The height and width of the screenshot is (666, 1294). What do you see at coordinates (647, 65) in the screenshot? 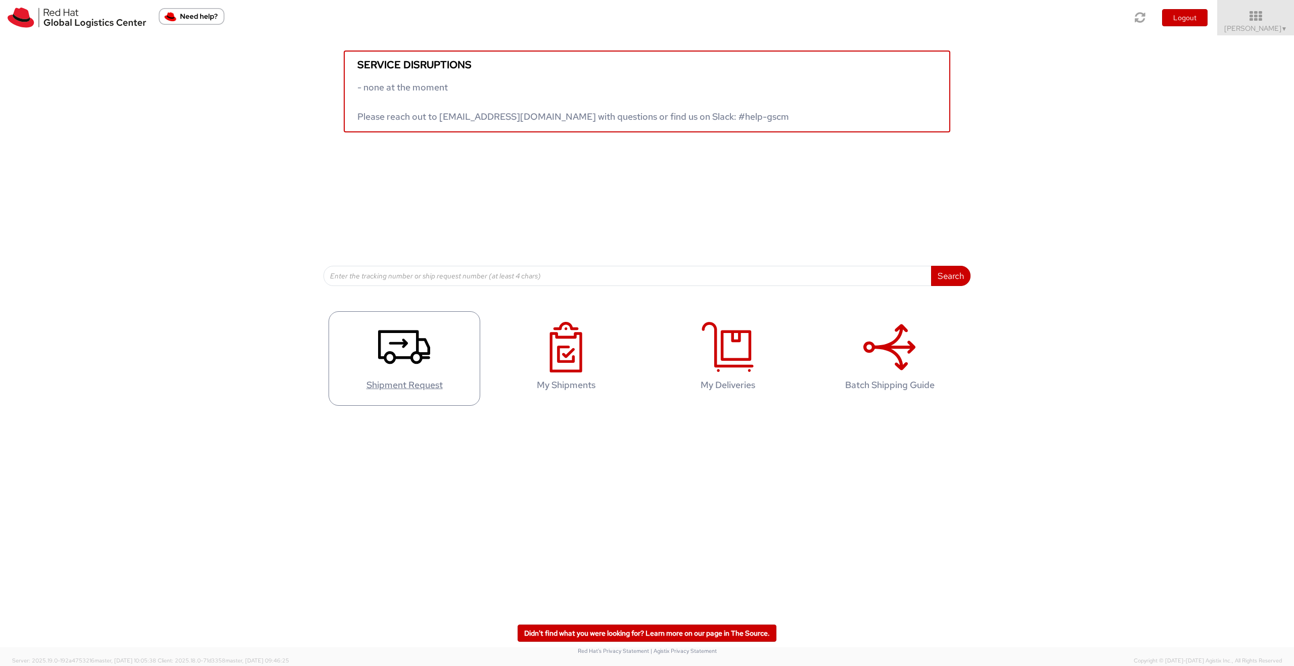
I see `h5: Service disruptions` at bounding box center [647, 65].